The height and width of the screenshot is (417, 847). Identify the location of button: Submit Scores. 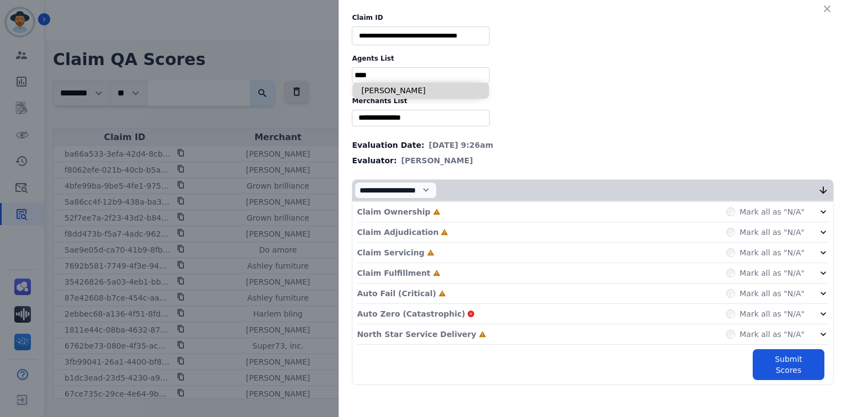
(788, 364).